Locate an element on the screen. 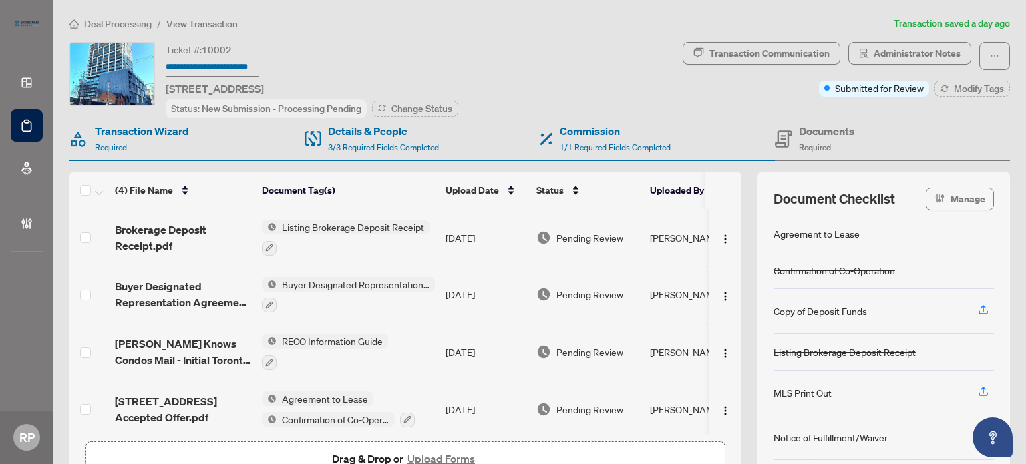  h4: Transaction Wizard is located at coordinates (142, 131).